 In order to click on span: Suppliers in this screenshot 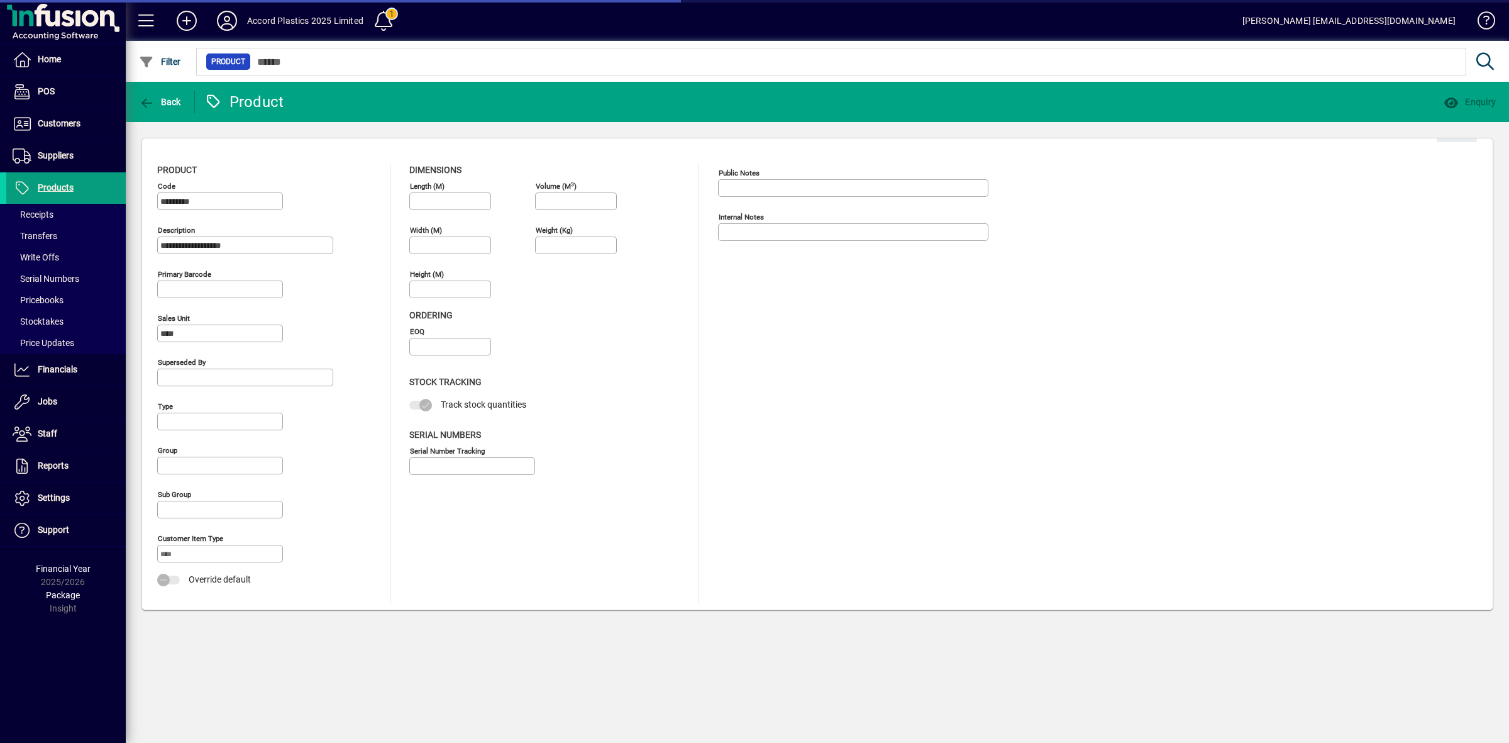, I will do `click(55, 155)`.